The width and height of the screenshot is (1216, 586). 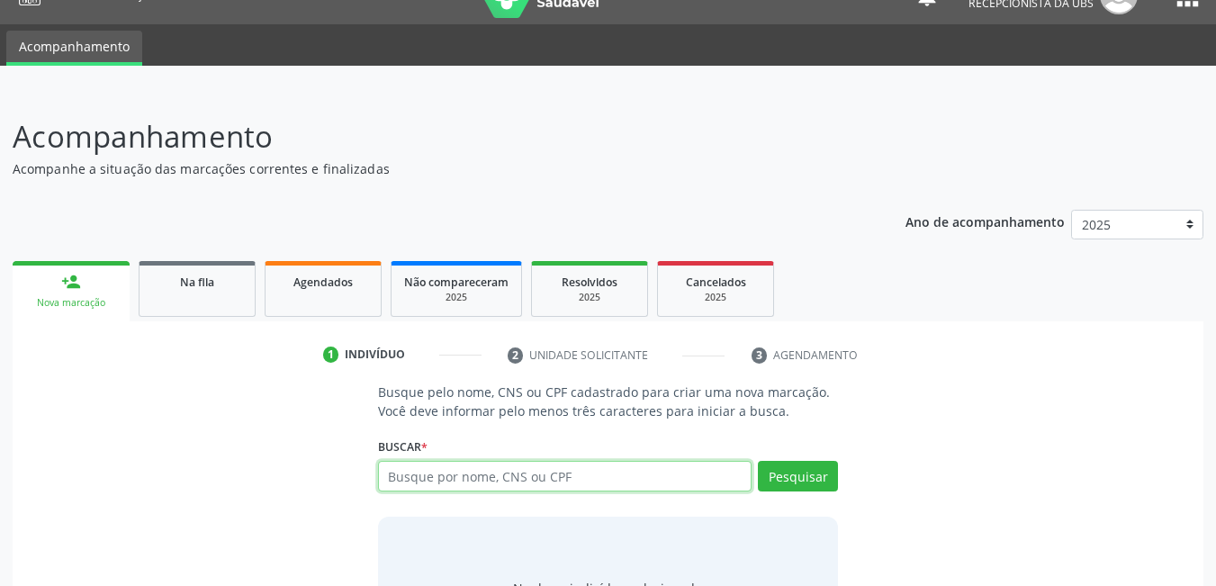 I want to click on div: Nova marcação, so click(x=71, y=302).